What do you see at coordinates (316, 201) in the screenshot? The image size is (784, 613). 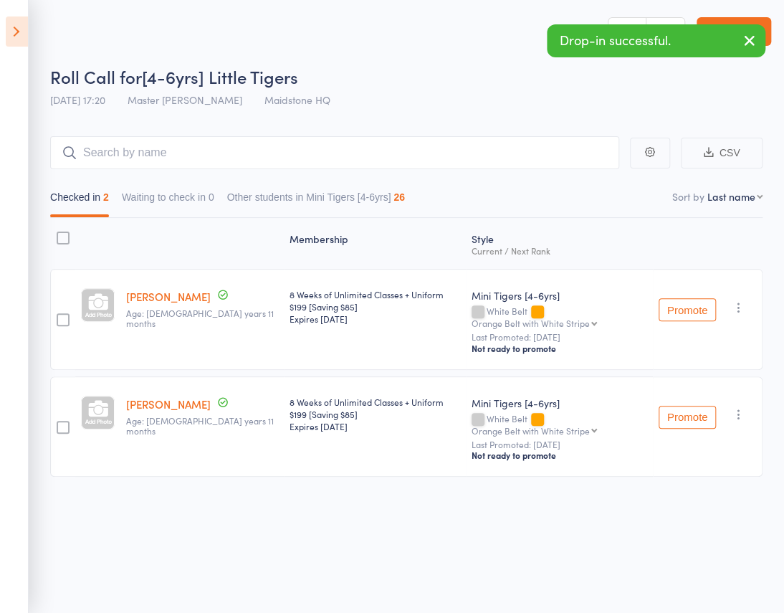 I see `button: Other students in Mini Tigers [4-6yrs]26` at bounding box center [316, 201].